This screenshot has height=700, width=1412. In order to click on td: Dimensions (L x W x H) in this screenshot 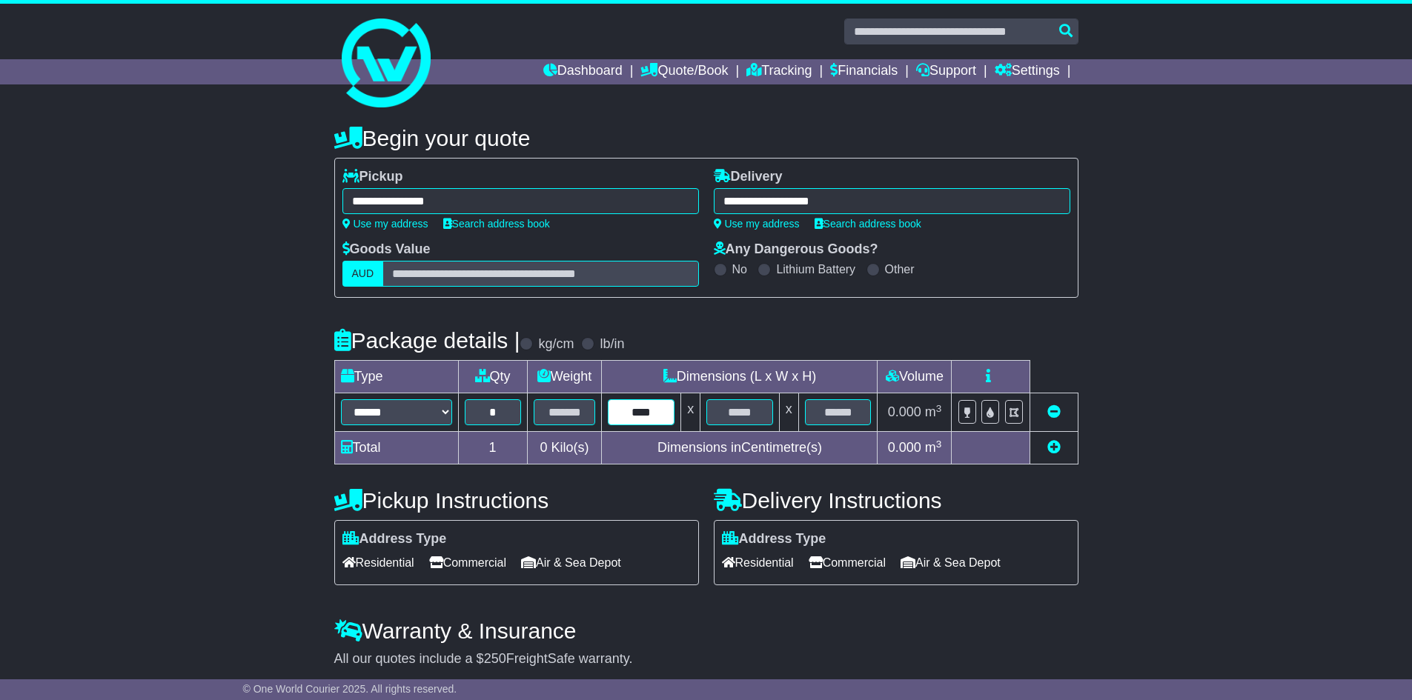, I will do `click(740, 377)`.